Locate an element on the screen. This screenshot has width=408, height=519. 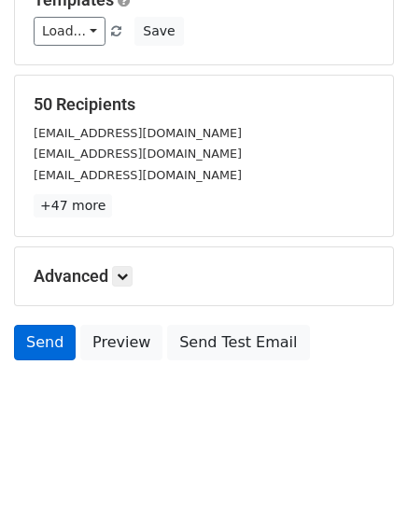
div: Chat Widget is located at coordinates (362, 475).